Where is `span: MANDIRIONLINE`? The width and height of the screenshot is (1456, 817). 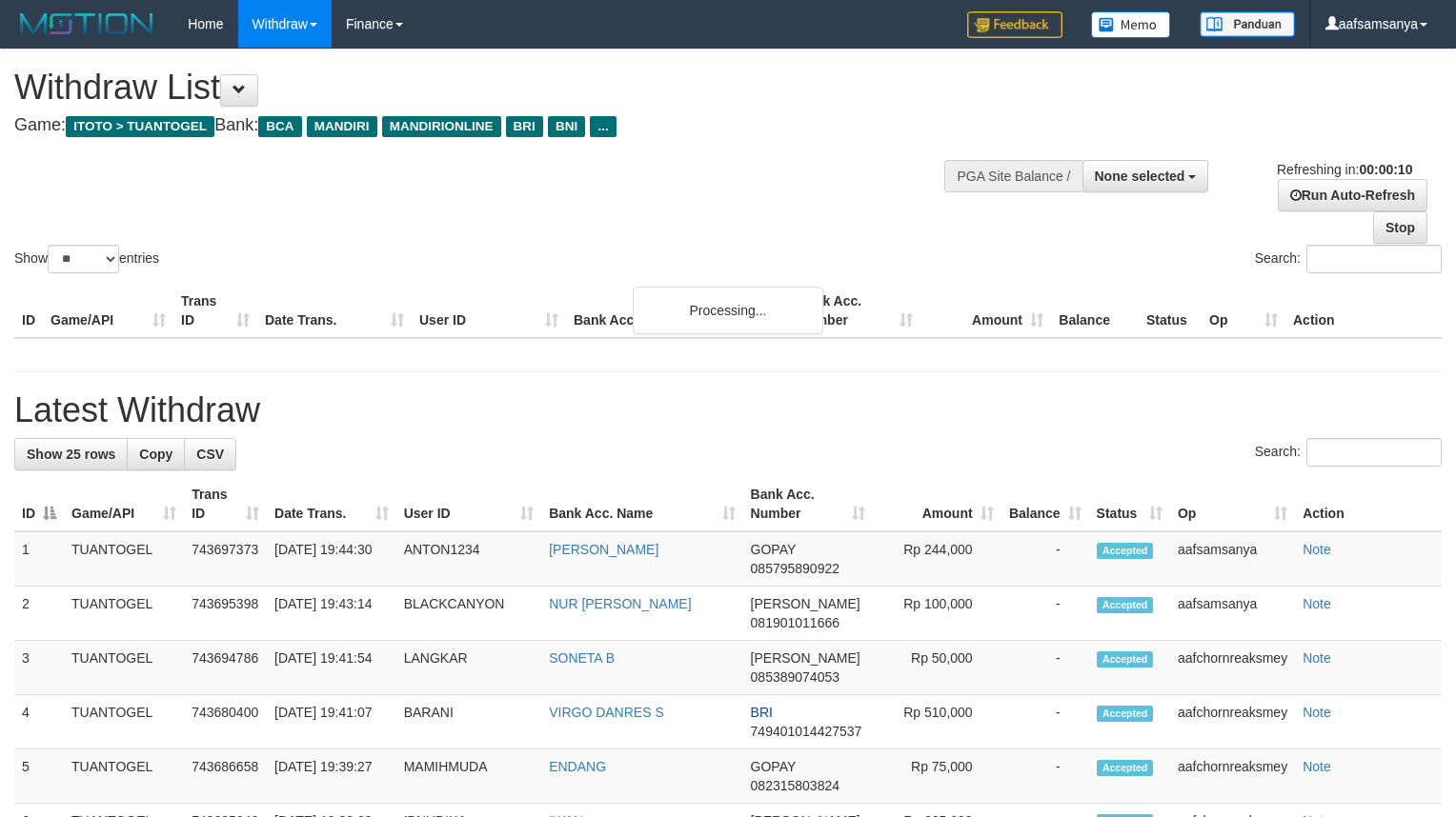
span: MANDIRIONLINE is located at coordinates (441, 127).